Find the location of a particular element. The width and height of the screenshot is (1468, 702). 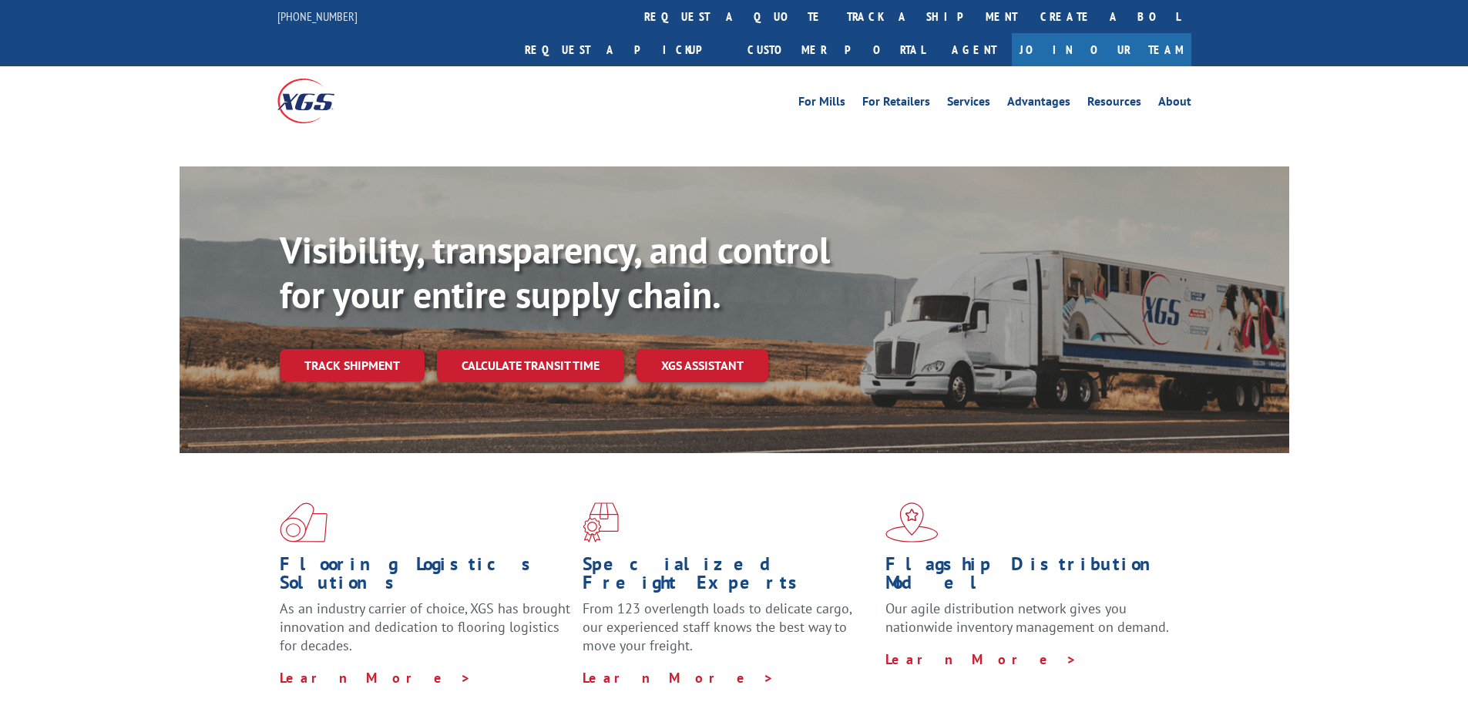

span: As an industry carrier of choice, XGS has brought innovation and dedication to flooring logistics... is located at coordinates (425, 627).